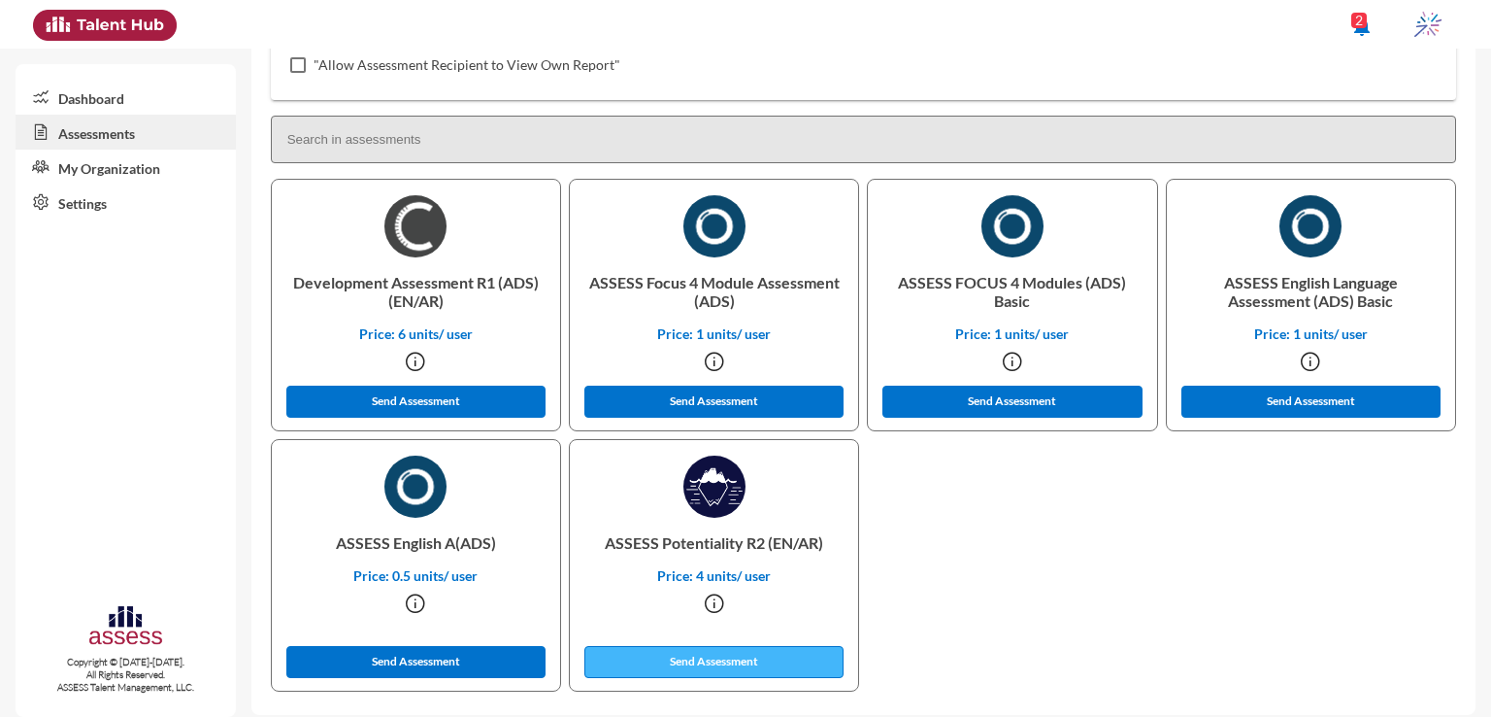  I want to click on a: Settings, so click(125, 202).